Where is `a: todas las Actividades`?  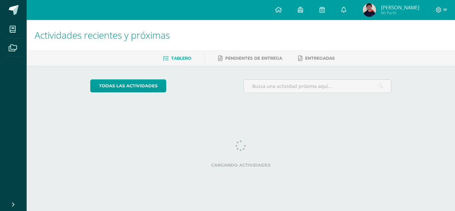
a: todas las Actividades is located at coordinates (128, 86).